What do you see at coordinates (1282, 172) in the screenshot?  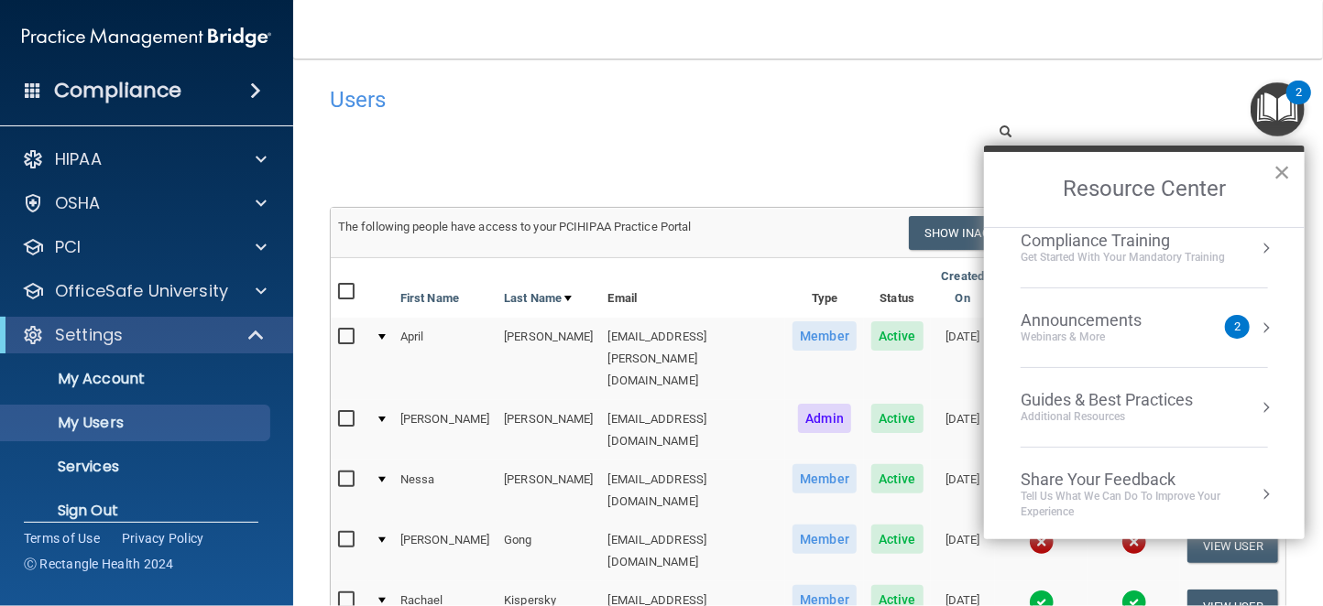 I see `button: Close` at bounding box center [1282, 172].